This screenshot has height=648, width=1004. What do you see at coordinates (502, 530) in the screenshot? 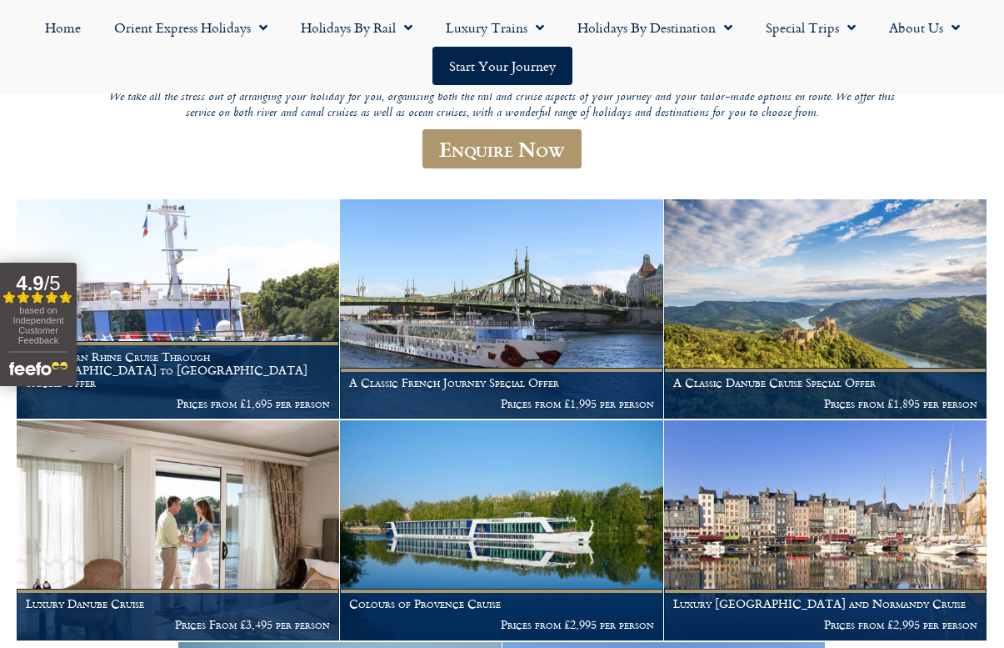
I see `a: Colours of Provence Cruise Prices from £2,995 per person` at bounding box center [502, 530].